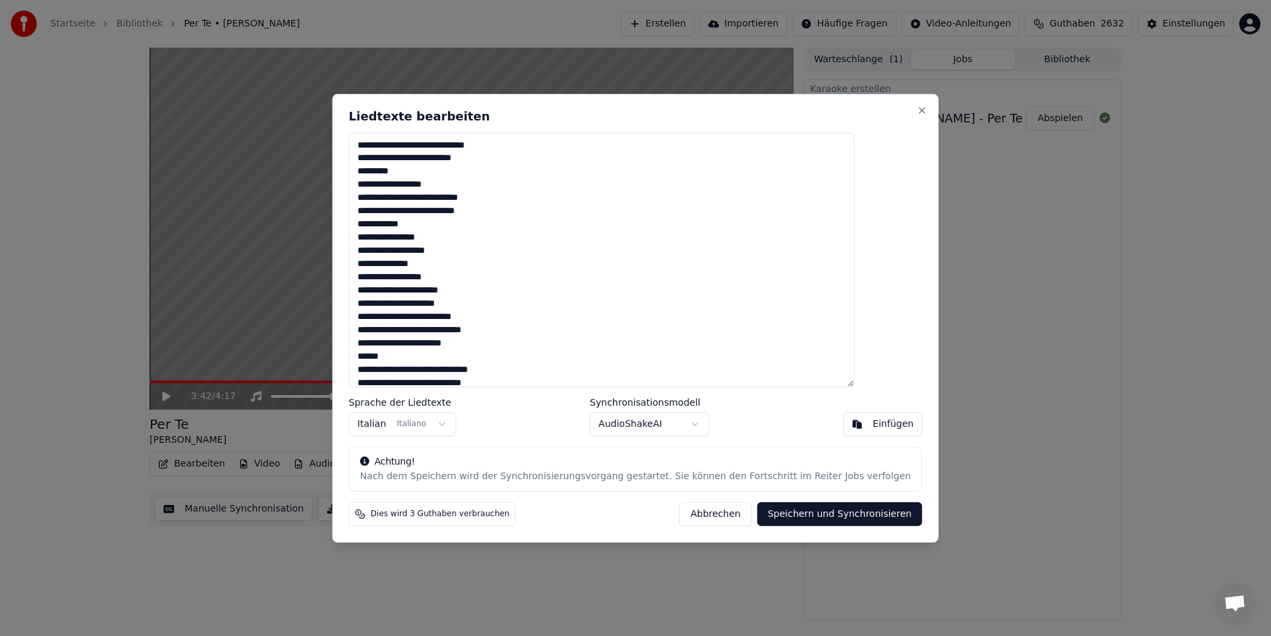 The height and width of the screenshot is (636, 1271). Describe the element at coordinates (893, 424) in the screenshot. I see `div: Einfügen` at that location.